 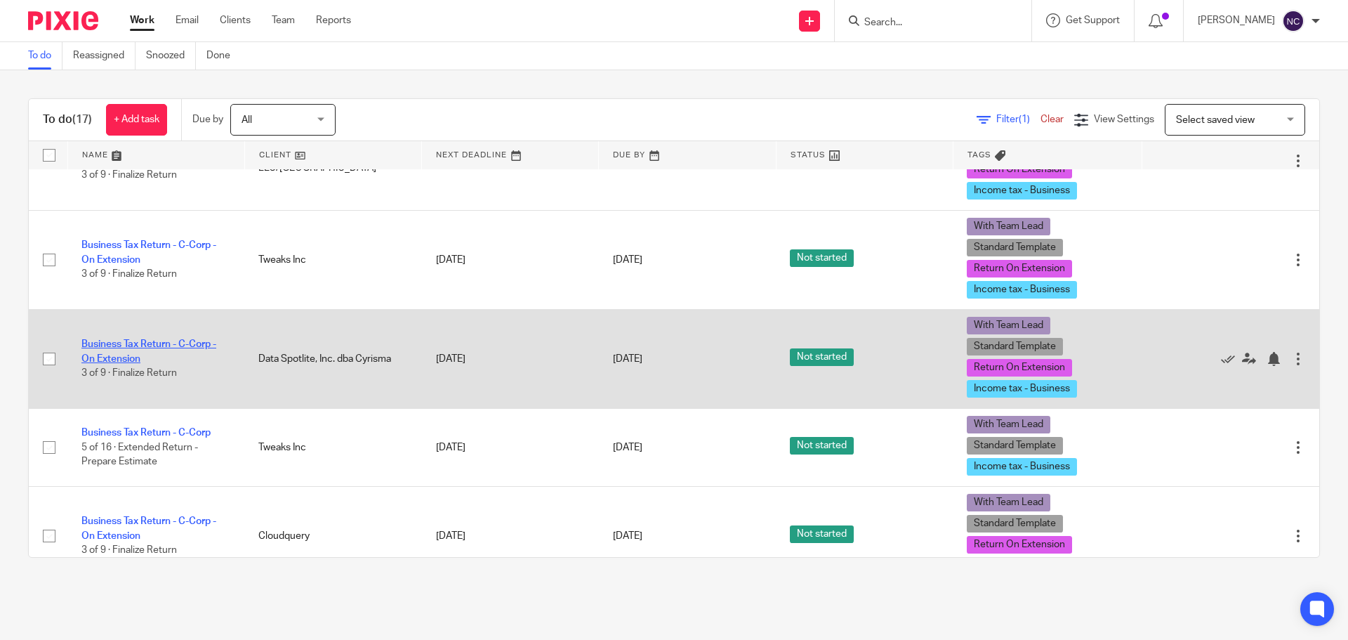 What do you see at coordinates (1052, 119) in the screenshot?
I see `a: Clear` at bounding box center [1052, 119].